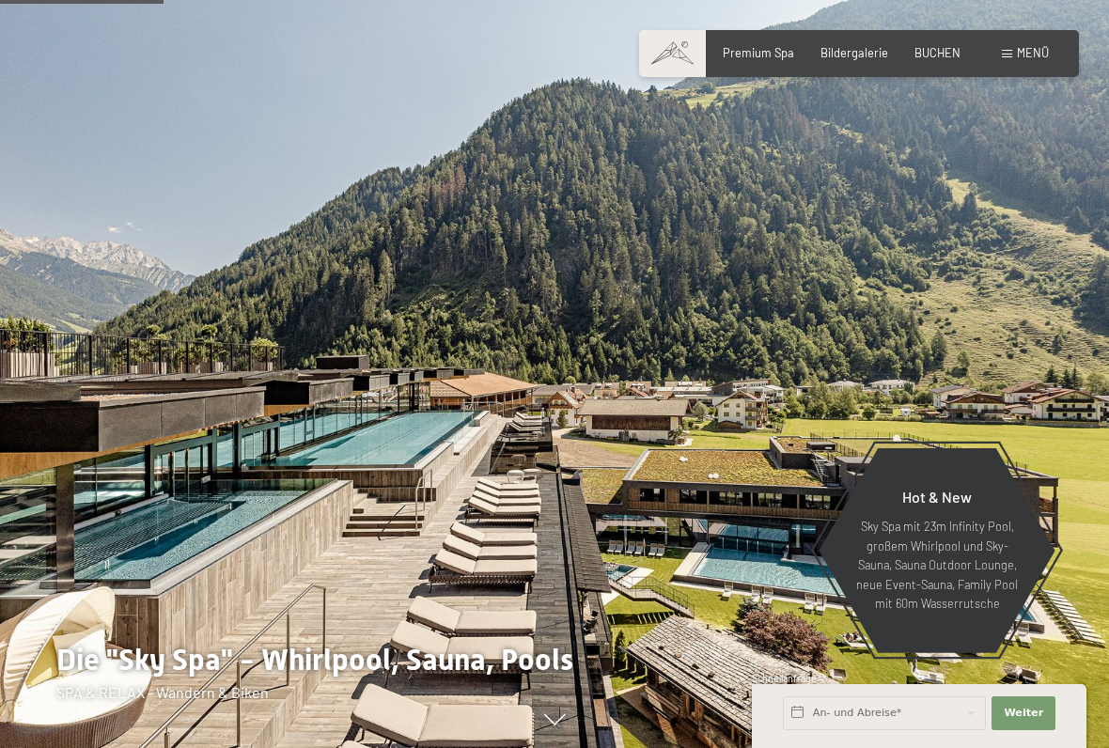 The height and width of the screenshot is (748, 1109). What do you see at coordinates (758, 53) in the screenshot?
I see `a: Premium Spa` at bounding box center [758, 53].